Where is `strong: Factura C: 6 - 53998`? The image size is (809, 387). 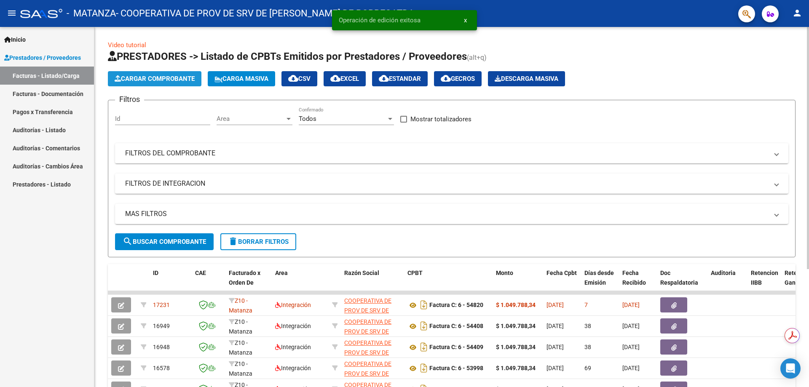
strong: Factura C: 6 - 53998 is located at coordinates (457, 369).